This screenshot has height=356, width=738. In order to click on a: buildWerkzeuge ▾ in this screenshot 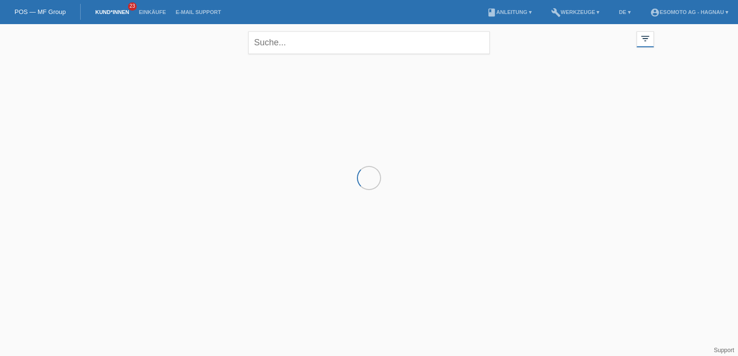, I will do `click(575, 12)`.